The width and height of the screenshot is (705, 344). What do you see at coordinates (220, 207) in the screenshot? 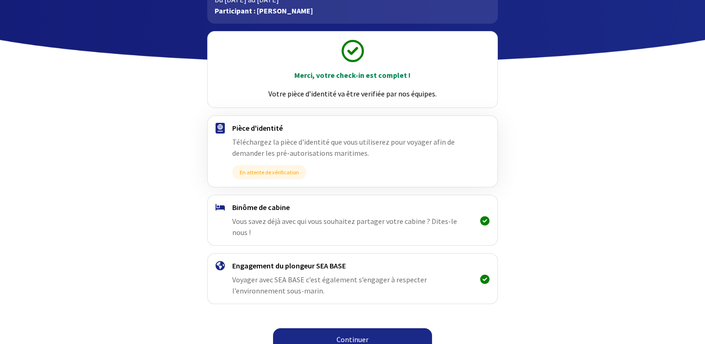
I see `img: binome.svg` at bounding box center [220, 207].